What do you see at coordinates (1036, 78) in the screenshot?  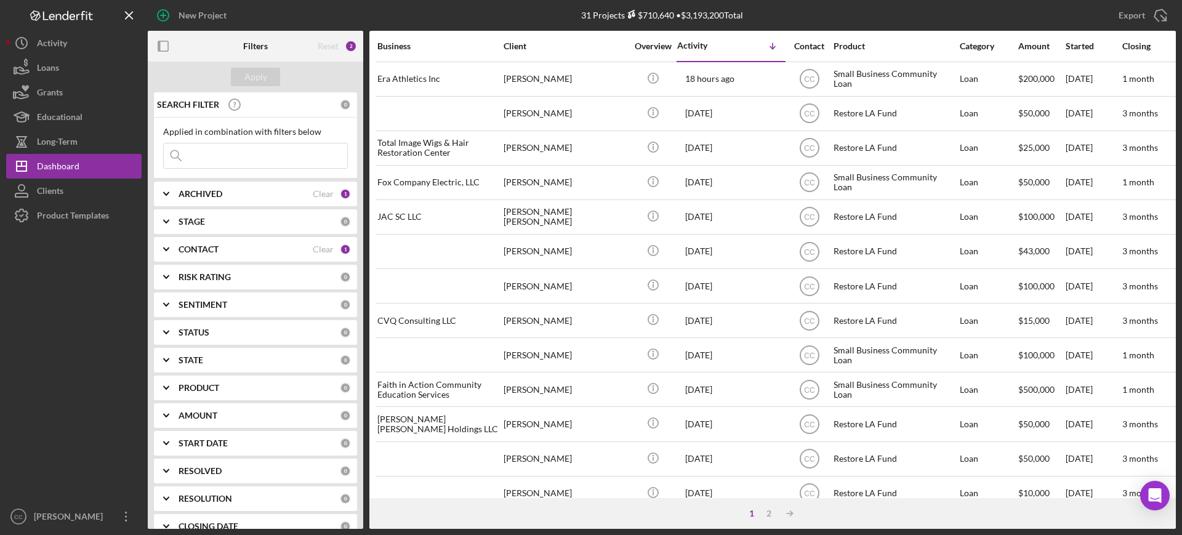 I see `span: $200,000` at bounding box center [1036, 78].